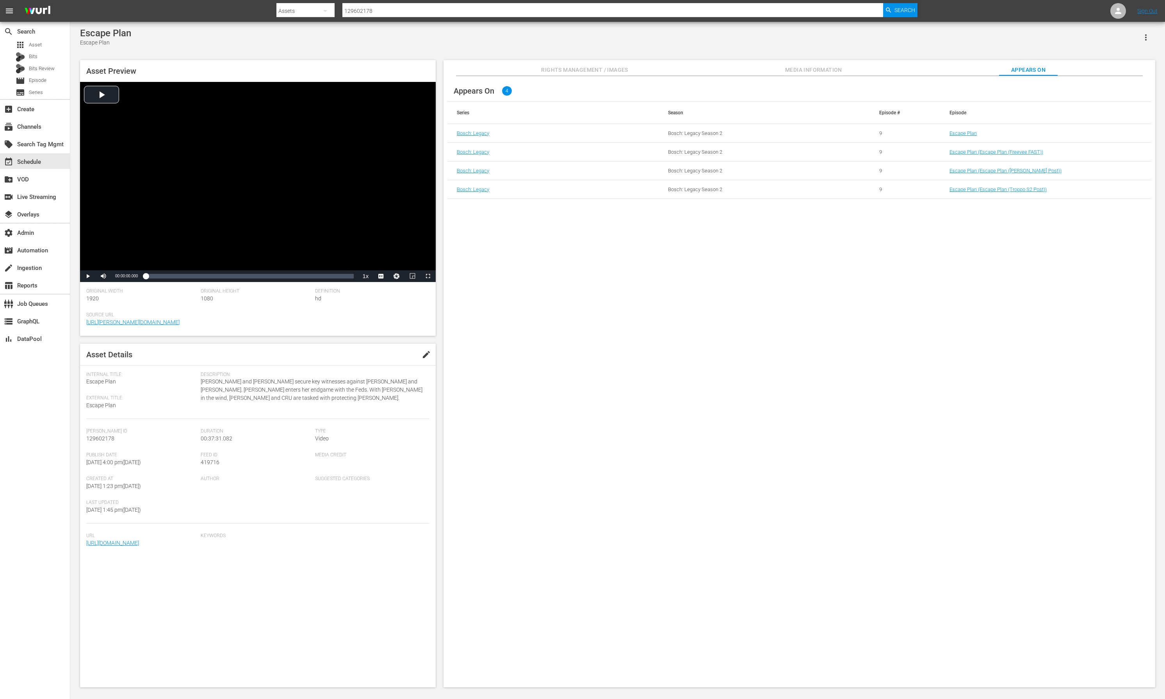 The image size is (1165, 699). I want to click on span: 4, so click(507, 91).